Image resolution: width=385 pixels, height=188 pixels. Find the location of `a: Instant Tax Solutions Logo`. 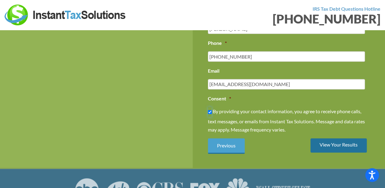

a: Instant Tax Solutions Logo is located at coordinates (65, 14).